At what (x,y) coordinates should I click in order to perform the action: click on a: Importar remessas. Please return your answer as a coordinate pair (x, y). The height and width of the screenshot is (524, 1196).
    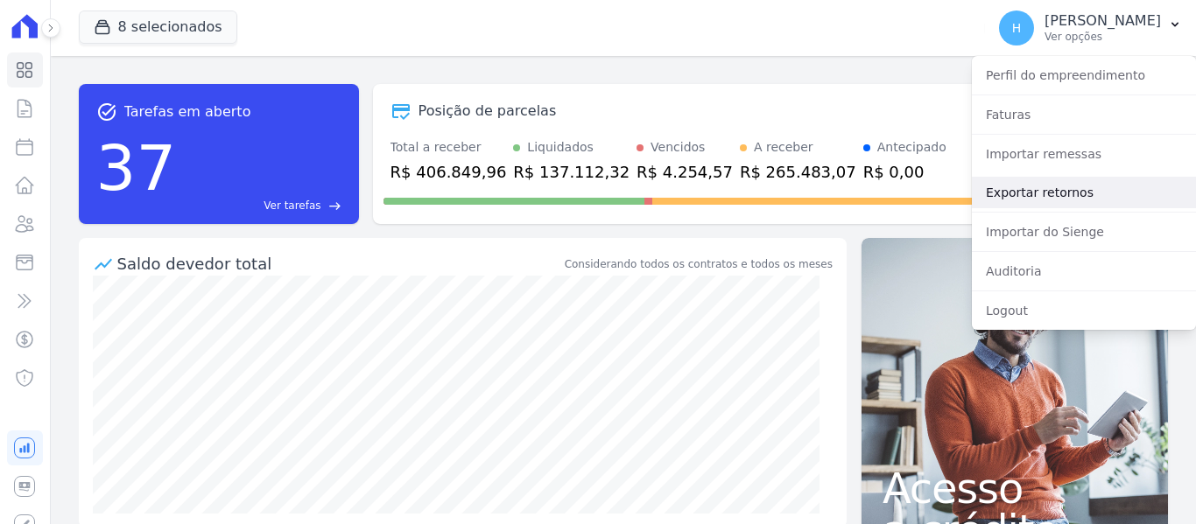
    Looking at the image, I should click on (1084, 154).